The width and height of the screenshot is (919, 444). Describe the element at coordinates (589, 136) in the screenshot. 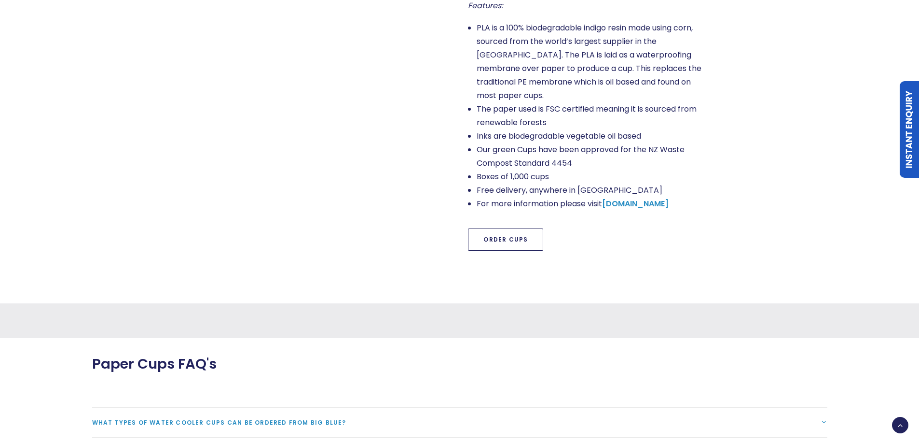

I see `li: Inks are biodegradable vegetable oil based` at that location.